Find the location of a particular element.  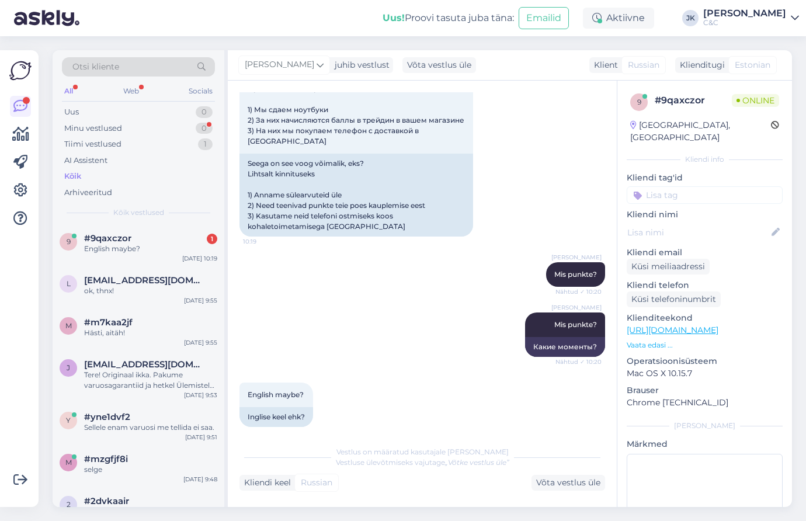

span: 10:20 is located at coordinates (265, 432).